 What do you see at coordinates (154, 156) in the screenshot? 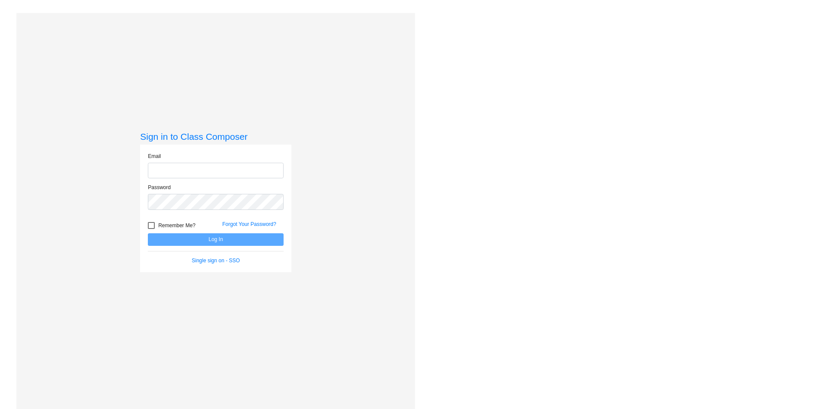
I see `label: Email` at bounding box center [154, 156].